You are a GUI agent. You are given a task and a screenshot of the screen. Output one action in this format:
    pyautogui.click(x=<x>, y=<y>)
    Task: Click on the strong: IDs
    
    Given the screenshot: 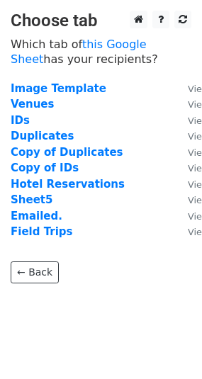 What is the action you would take?
    pyautogui.click(x=20, y=120)
    